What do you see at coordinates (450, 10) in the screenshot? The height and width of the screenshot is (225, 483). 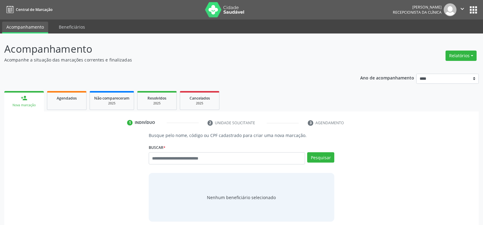 I see `img: img` at bounding box center [450, 10].